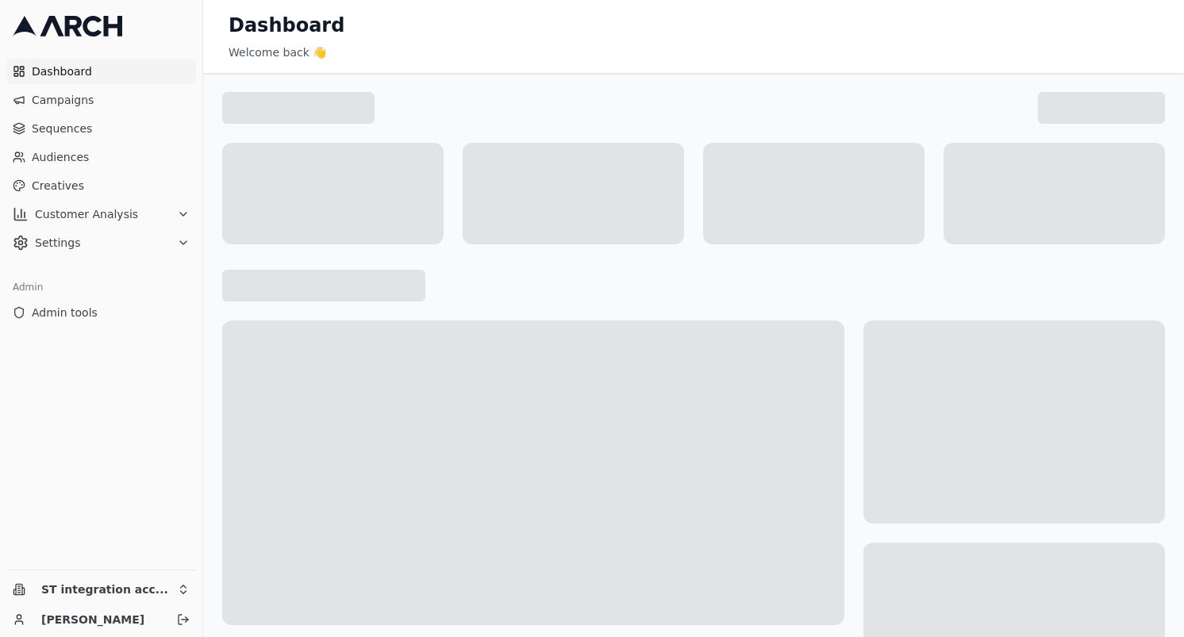 The image size is (1184, 637). Describe the element at coordinates (101, 313) in the screenshot. I see `a: Admin tools` at that location.